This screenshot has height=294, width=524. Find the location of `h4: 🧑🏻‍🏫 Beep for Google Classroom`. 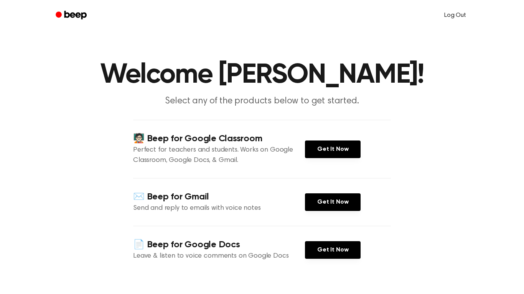

h4: 🧑🏻‍🏫 Beep for Google Classroom is located at coordinates (219, 139).